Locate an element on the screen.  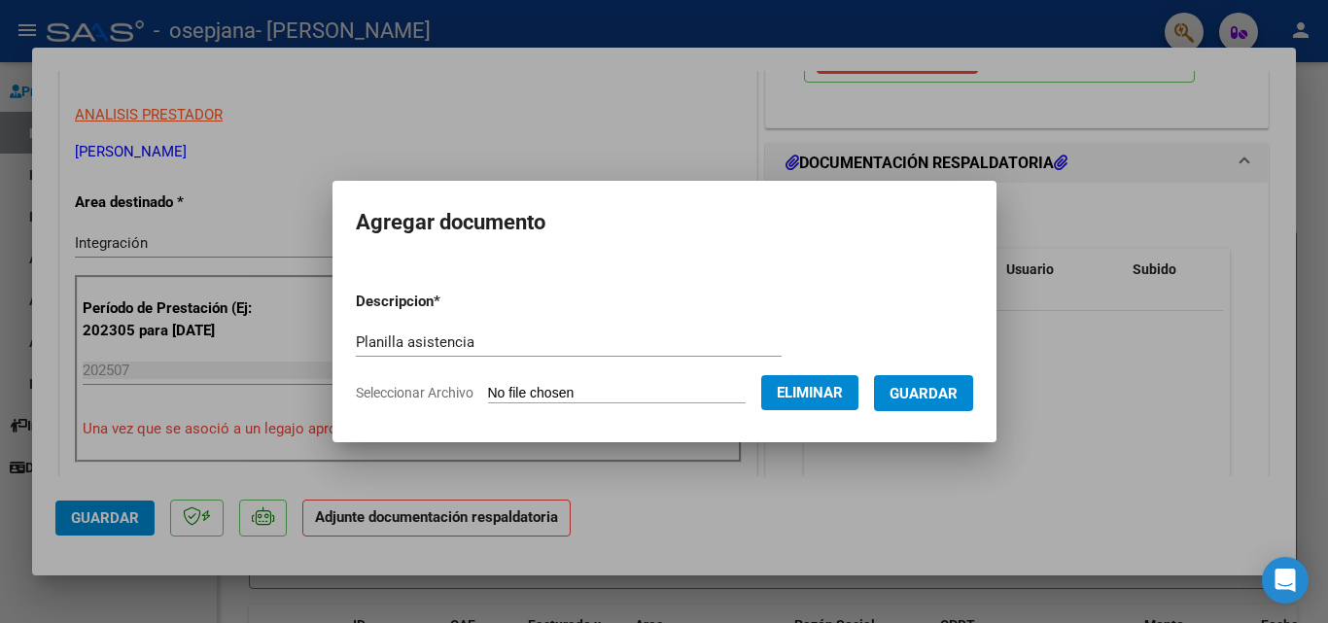
span: Seleccionar Archivo is located at coordinates (414, 393).